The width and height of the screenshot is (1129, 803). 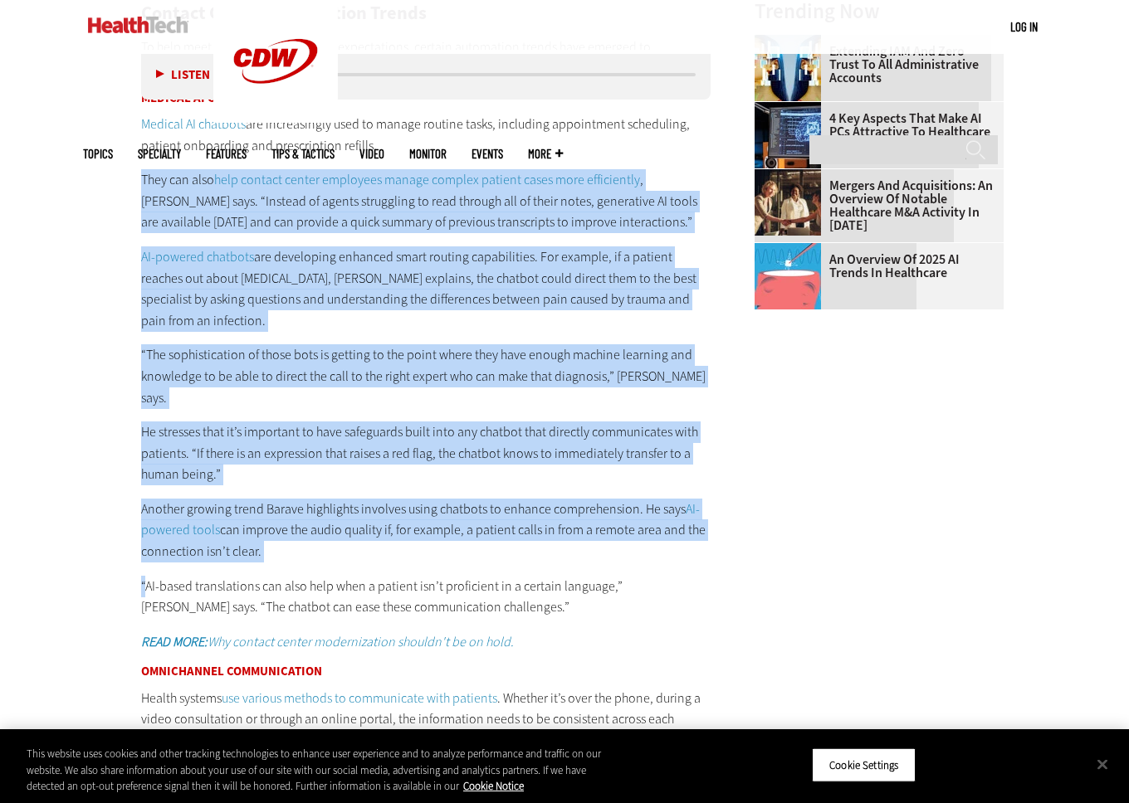 What do you see at coordinates (426, 530) in the screenshot?
I see `p: Another growing trend Barave highlights involves using chatbots to enhance comprehension. He says...` at bounding box center [426, 530].